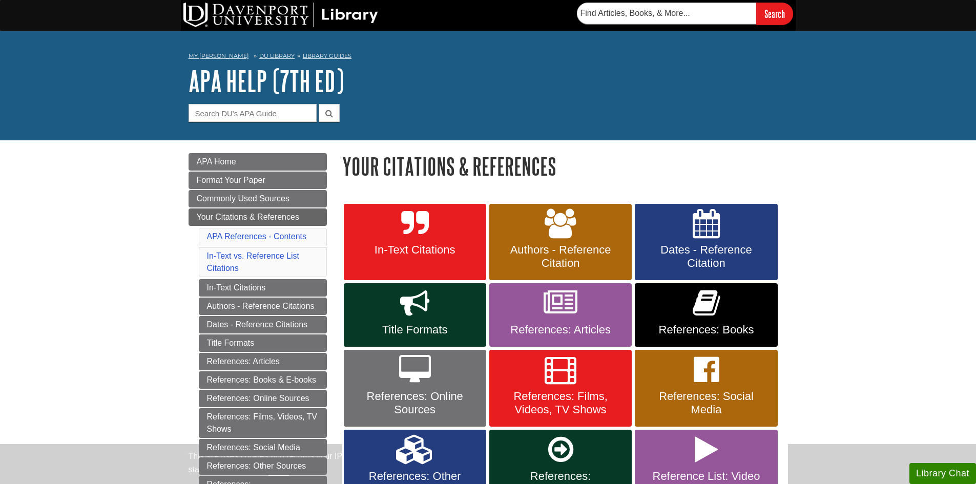  What do you see at coordinates (706, 315) in the screenshot?
I see `a: References: Books` at bounding box center [706, 315].